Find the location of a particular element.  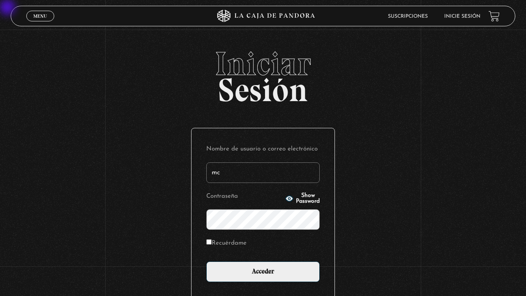

button: Show Password is located at coordinates (303, 199).